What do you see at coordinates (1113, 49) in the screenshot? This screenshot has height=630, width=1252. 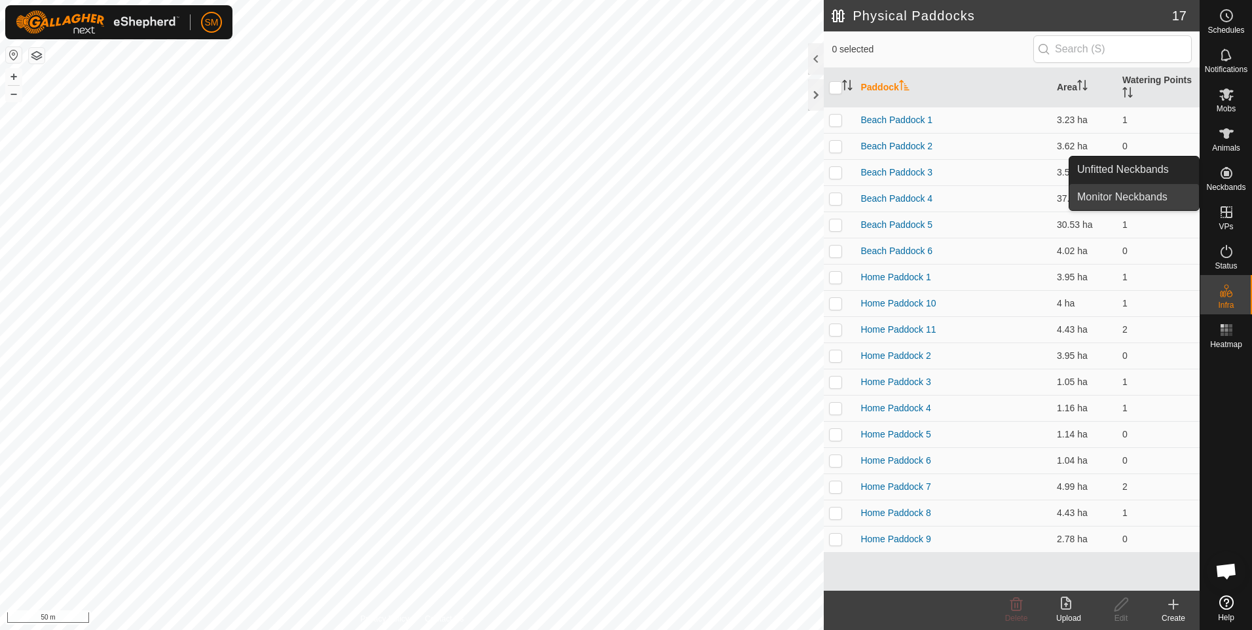 I see `input: Search (S)` at bounding box center [1113, 49].